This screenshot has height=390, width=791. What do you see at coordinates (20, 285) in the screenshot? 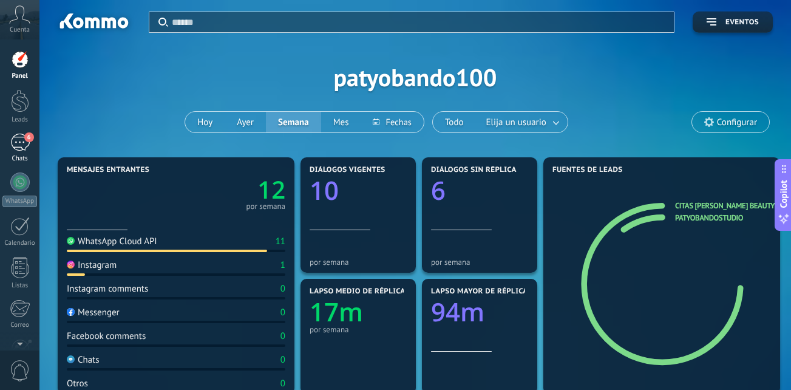
I see `div: Listas` at bounding box center [20, 285].